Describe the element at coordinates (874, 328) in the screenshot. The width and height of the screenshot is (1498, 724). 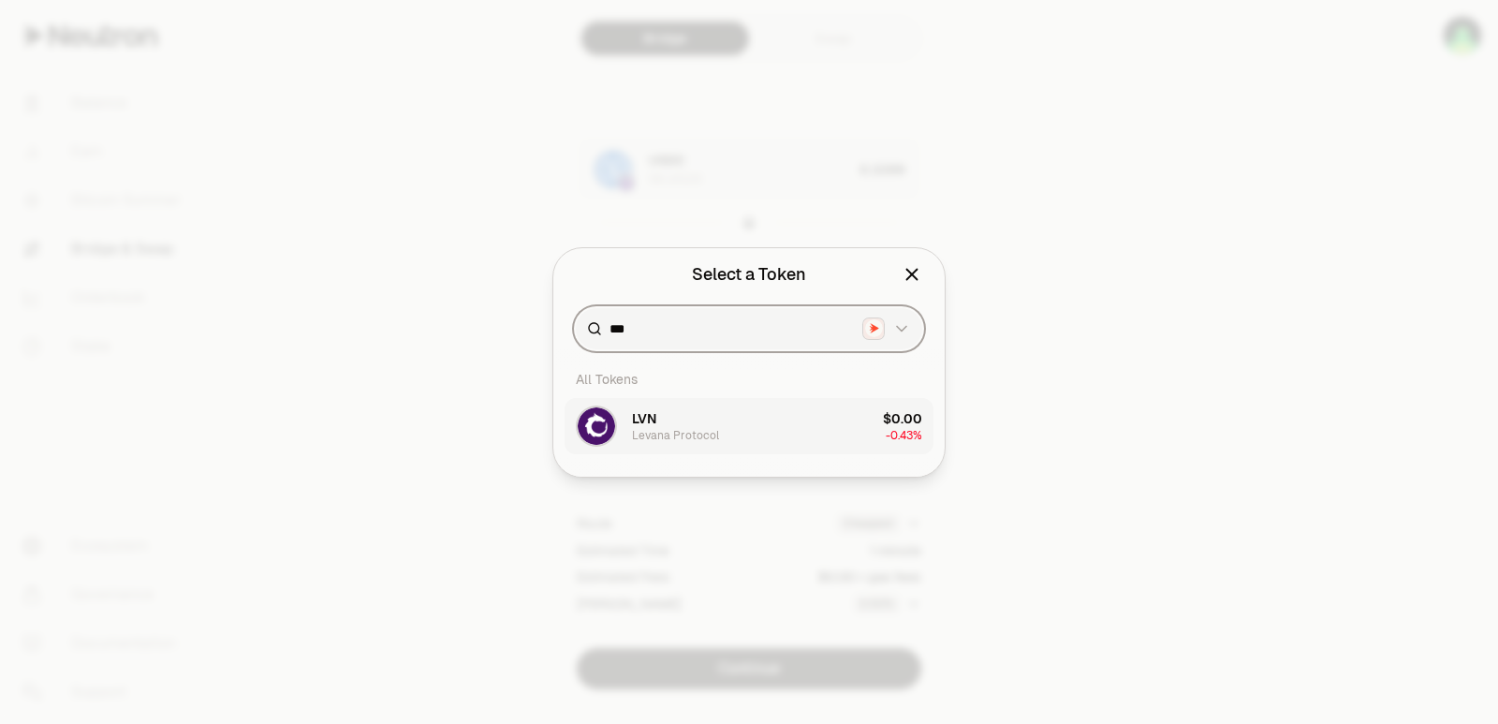
I see `img: Neutron Logo` at that location.